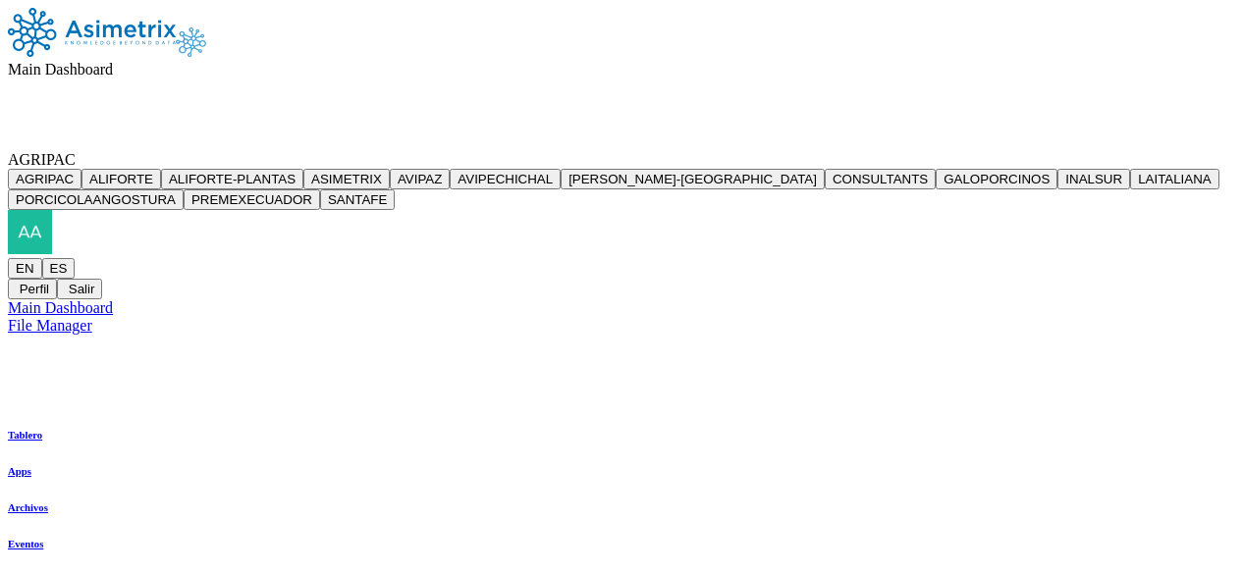 The width and height of the screenshot is (1242, 574). Describe the element at coordinates (997, 179) in the screenshot. I see `button: GALOPORCINOS` at that location.